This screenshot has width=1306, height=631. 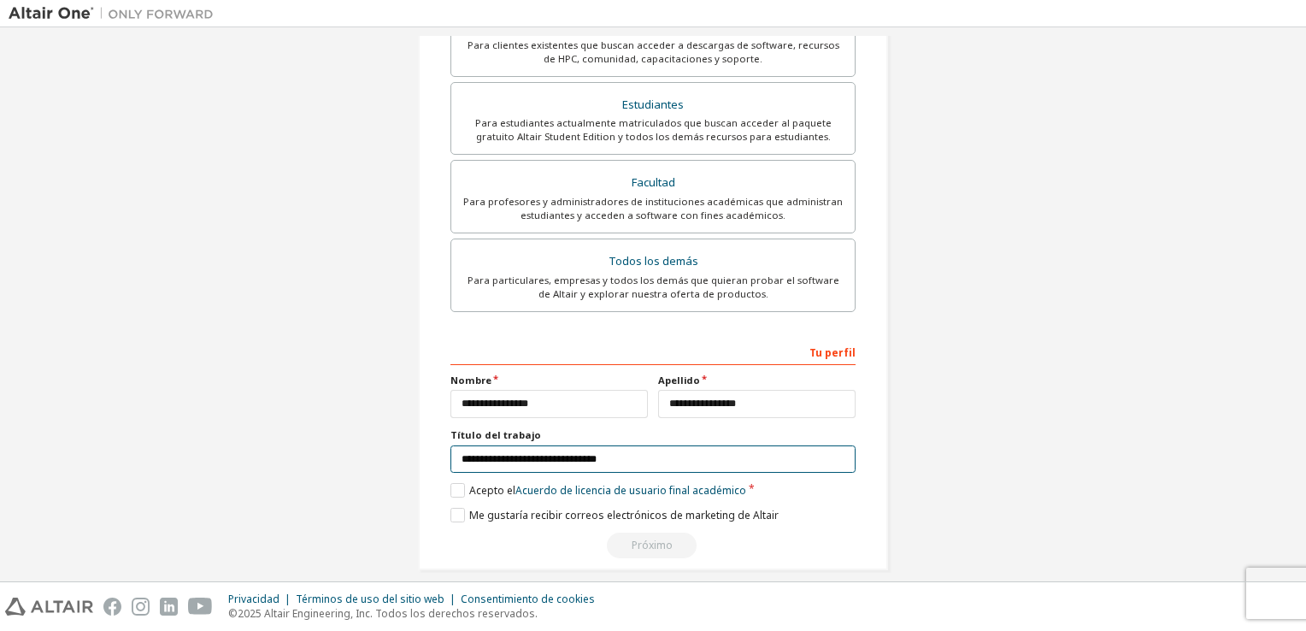 What do you see at coordinates (653, 287) in the screenshot?
I see `div: Para particulares, empresas y todos los demás que quieran probar el software de Altair y explorar...` at bounding box center [653, 287].